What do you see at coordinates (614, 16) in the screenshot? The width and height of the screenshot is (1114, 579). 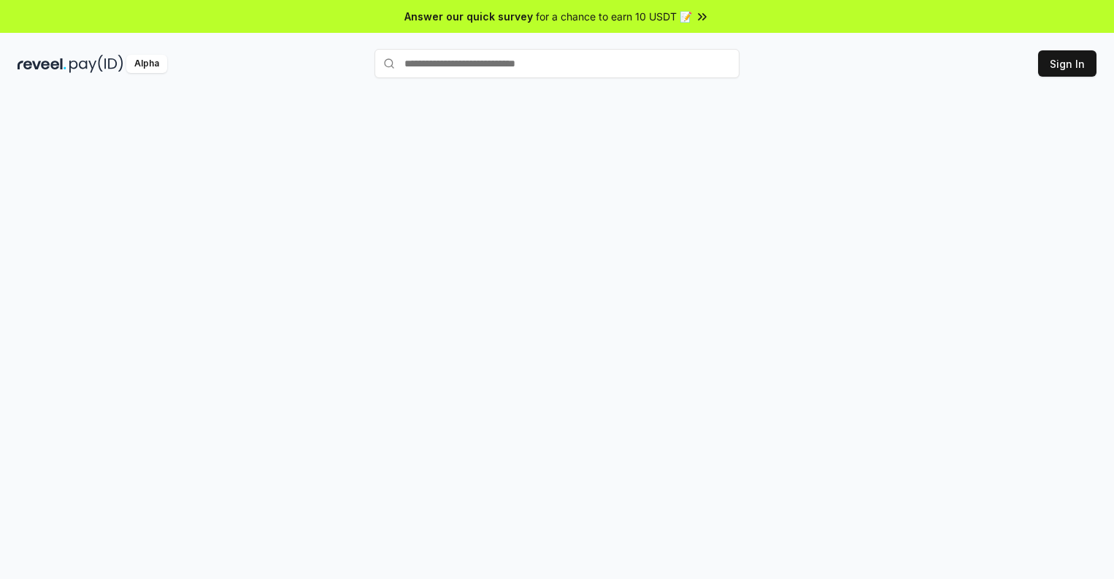 I see `span: for a chance to earn 10 USDT 📝` at bounding box center [614, 16].